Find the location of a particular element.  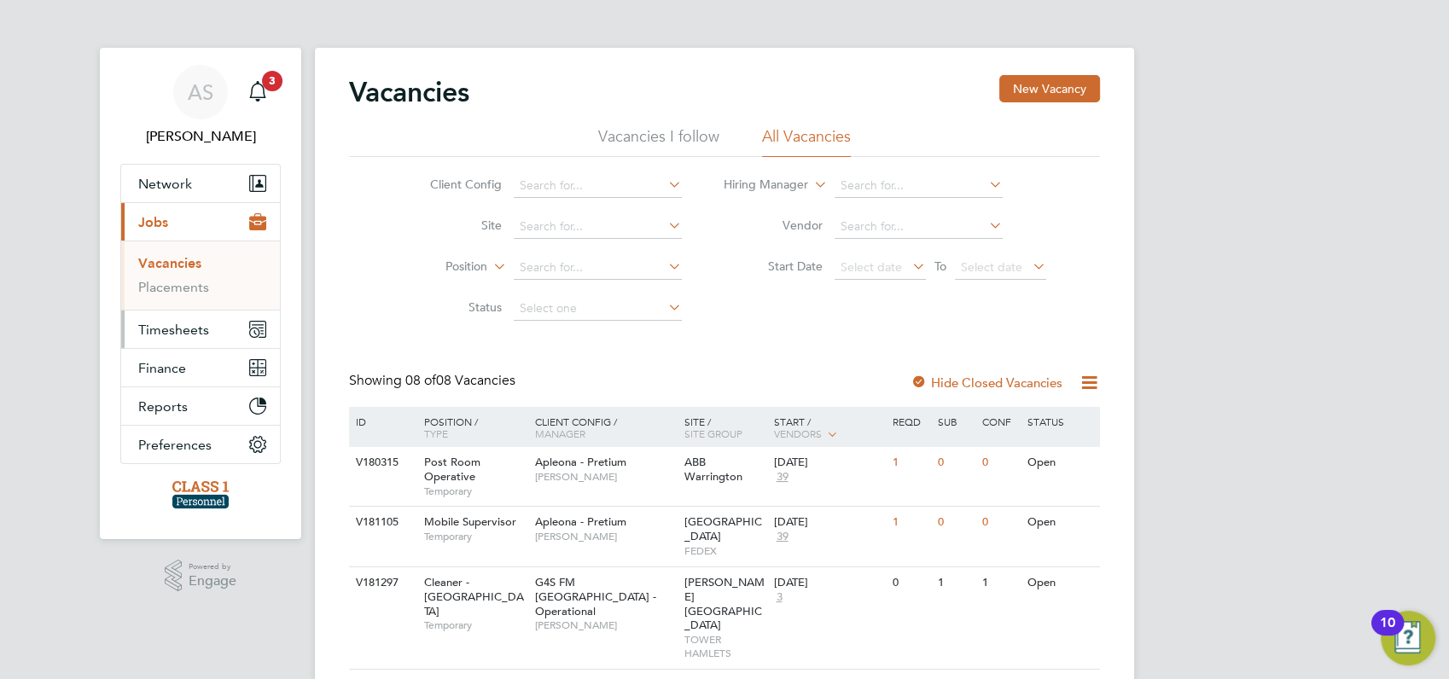

button: Timesheets is located at coordinates (200, 329).